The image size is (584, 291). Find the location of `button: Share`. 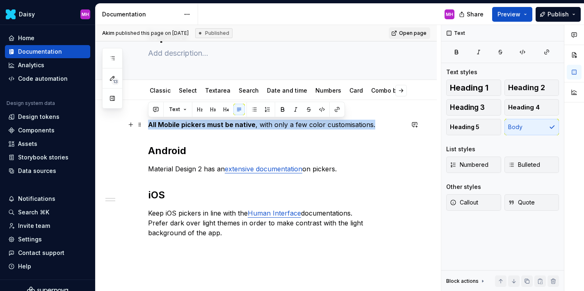

button: Share is located at coordinates (472, 14).